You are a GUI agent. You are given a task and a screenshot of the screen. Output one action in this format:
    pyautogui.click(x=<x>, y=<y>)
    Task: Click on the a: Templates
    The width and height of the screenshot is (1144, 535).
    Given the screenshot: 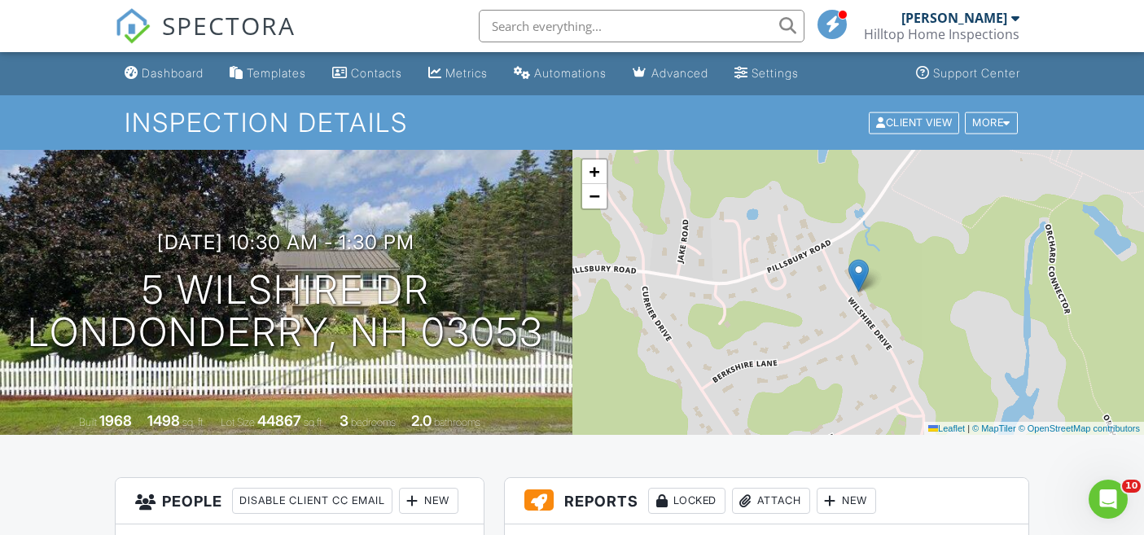 What is the action you would take?
    pyautogui.click(x=268, y=73)
    